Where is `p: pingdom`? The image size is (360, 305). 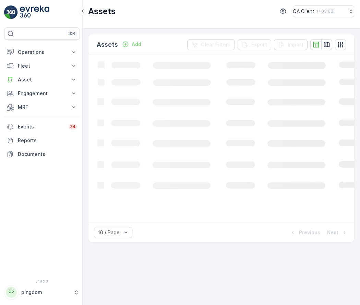
p: pingdom is located at coordinates (46, 292).